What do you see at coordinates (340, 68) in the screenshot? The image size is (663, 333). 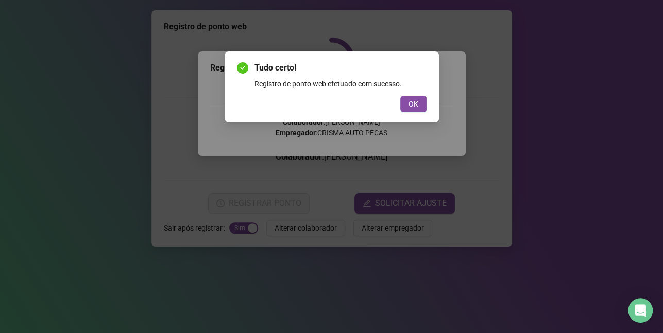 I see `span: Tudo certo!` at bounding box center [340, 68].